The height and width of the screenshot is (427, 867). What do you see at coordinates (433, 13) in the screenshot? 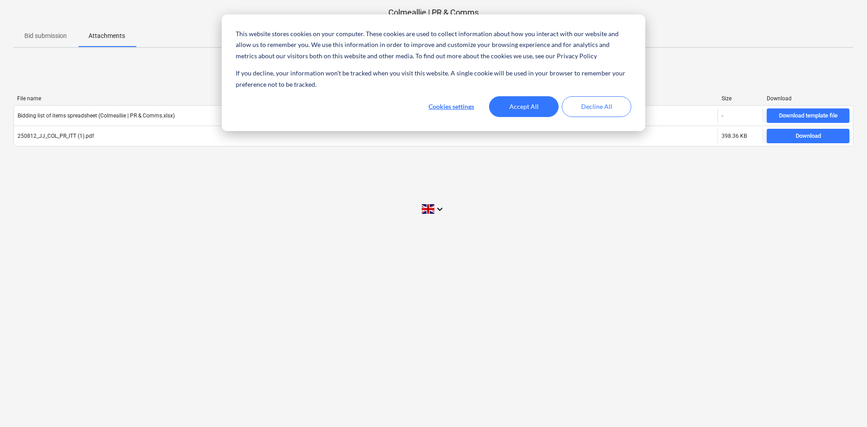
I see `p: Colmeallie | PR & Comms` at bounding box center [433, 13].